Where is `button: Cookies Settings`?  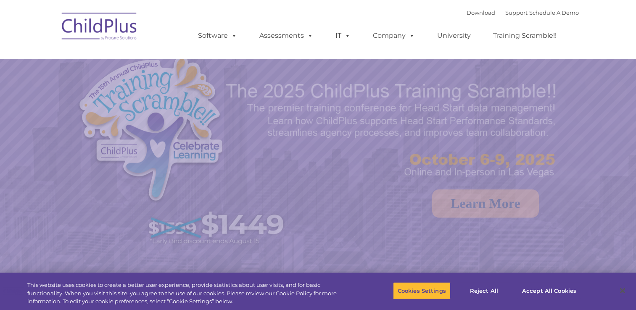
button: Cookies Settings is located at coordinates (422, 291).